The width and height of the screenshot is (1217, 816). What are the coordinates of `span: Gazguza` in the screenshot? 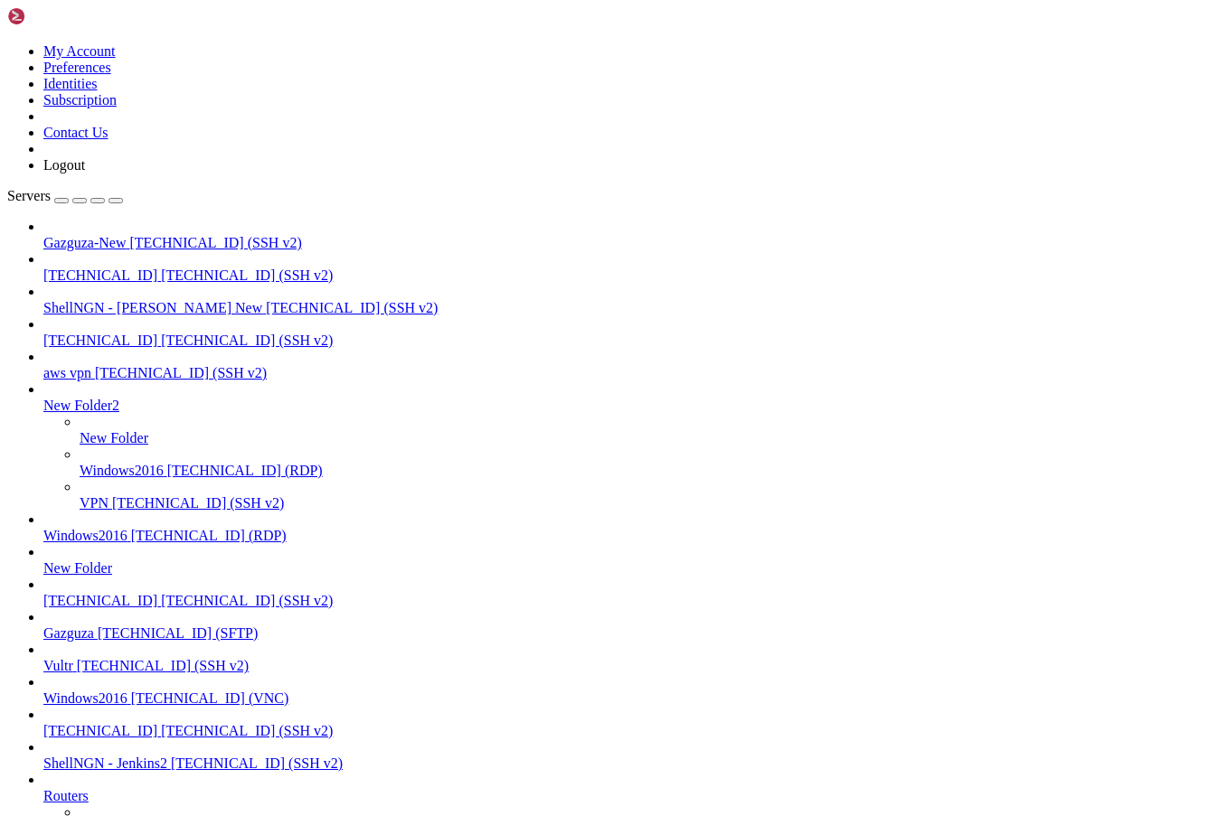 It's located at (69, 633).